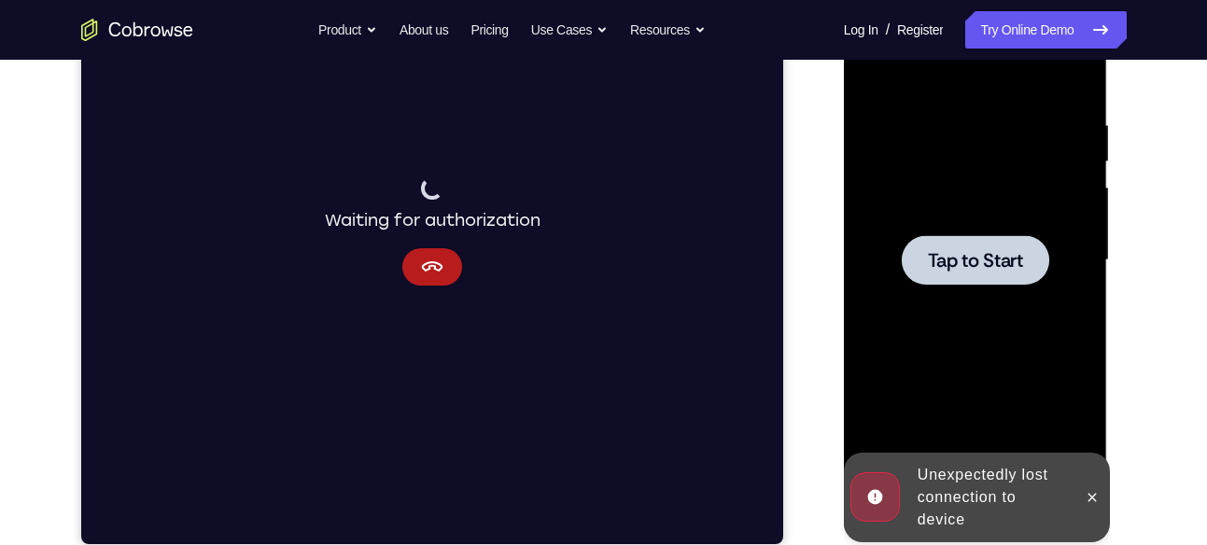 This screenshot has height=545, width=1207. What do you see at coordinates (347, 30) in the screenshot?
I see `button: Product` at bounding box center [347, 30].